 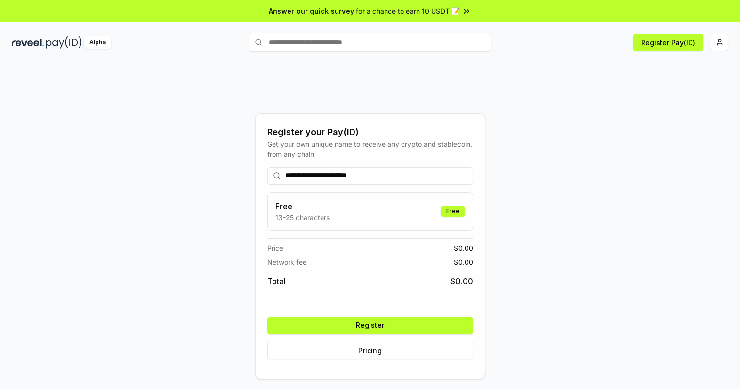 I want to click on div: Free, so click(x=453, y=211).